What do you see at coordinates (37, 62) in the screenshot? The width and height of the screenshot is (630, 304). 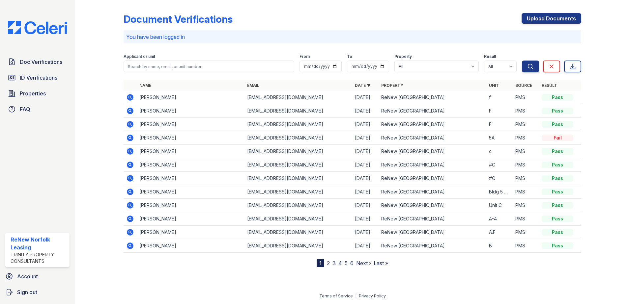 I see `a: Doc Verifications` at bounding box center [37, 62].